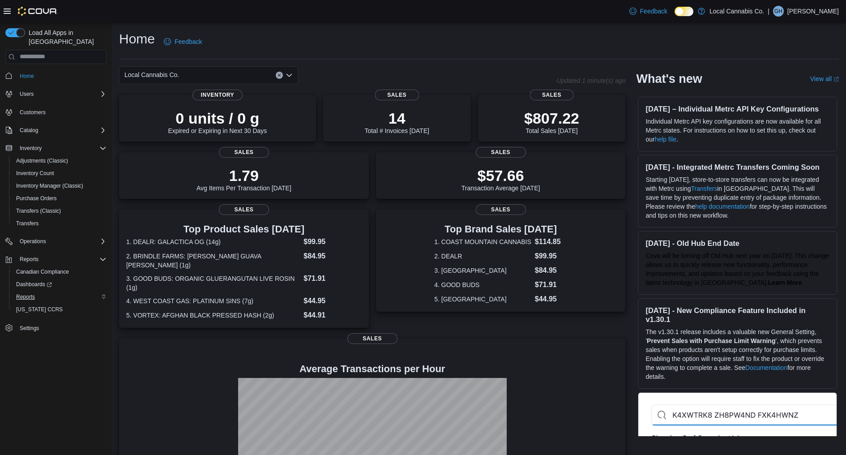 The width and height of the screenshot is (846, 455). What do you see at coordinates (38, 211) in the screenshot?
I see `span: Transfers (Classic)` at bounding box center [38, 211].